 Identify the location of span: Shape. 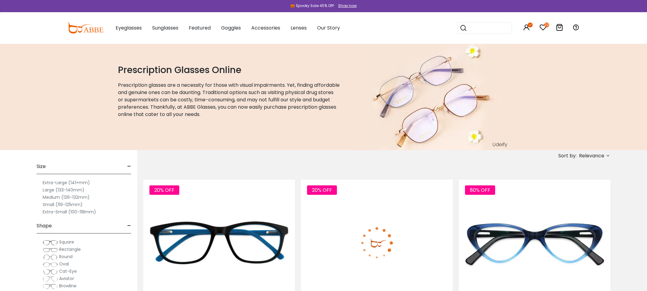
(44, 226).